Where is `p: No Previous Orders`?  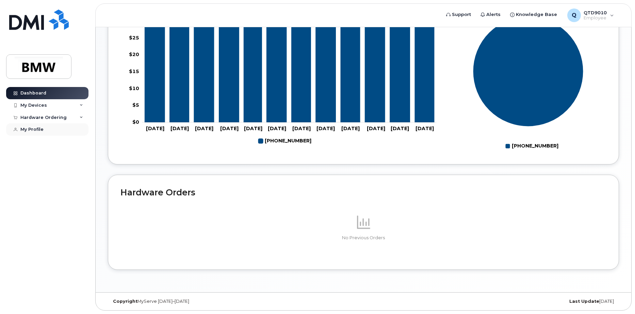
p: No Previous Orders is located at coordinates (363, 238).